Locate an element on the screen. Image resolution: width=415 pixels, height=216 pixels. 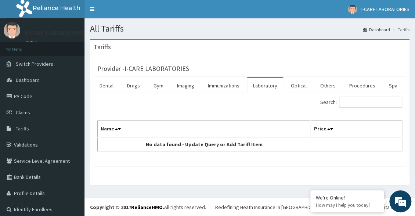
span: Tariffs is located at coordinates (22, 129).